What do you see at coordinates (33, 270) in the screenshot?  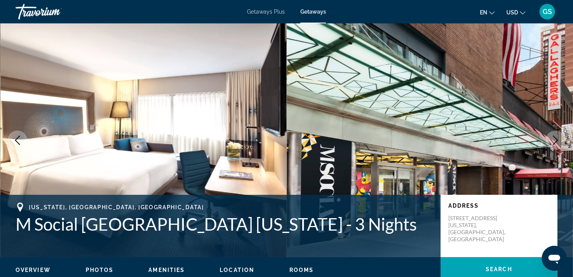 I see `button: Overview` at bounding box center [33, 270].